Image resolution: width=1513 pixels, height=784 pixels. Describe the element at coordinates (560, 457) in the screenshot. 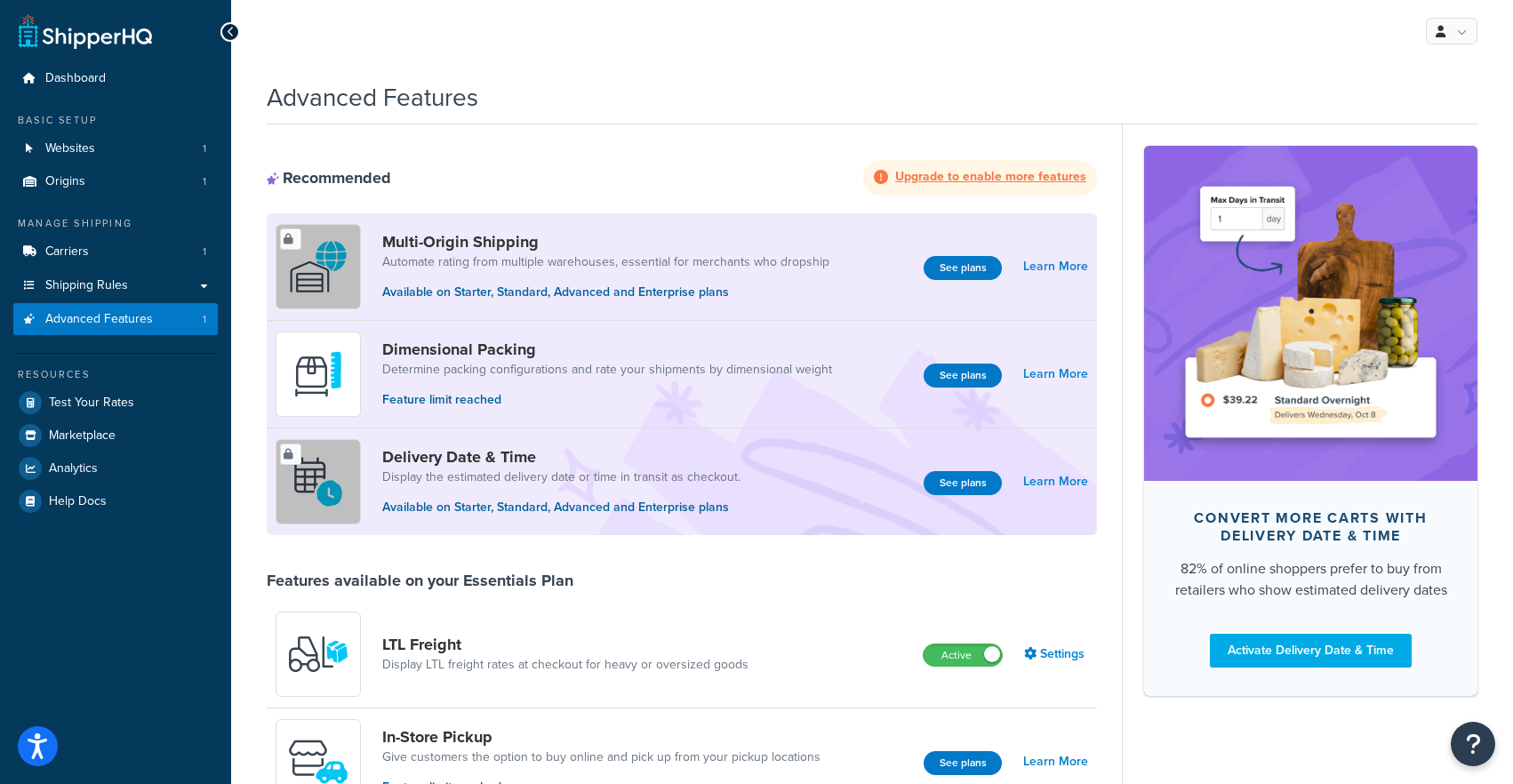

I see `a: Delivery Date & Time` at that location.